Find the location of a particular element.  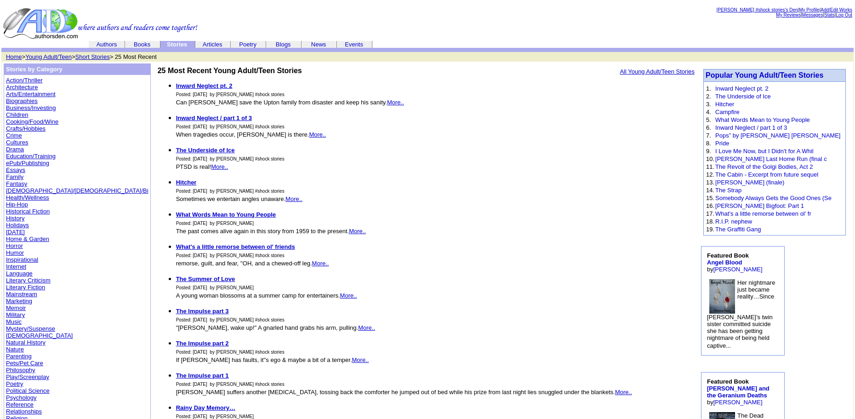

font: 10. is located at coordinates (710, 159).